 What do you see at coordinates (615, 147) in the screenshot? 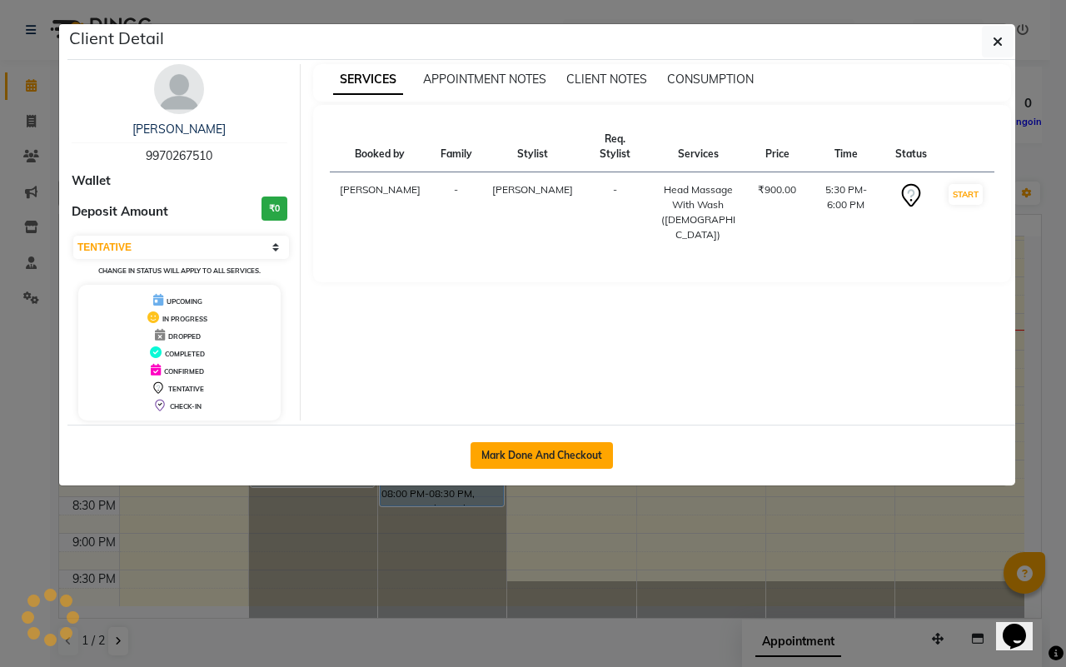
I see `th: Req. Stylist` at bounding box center [615, 147].